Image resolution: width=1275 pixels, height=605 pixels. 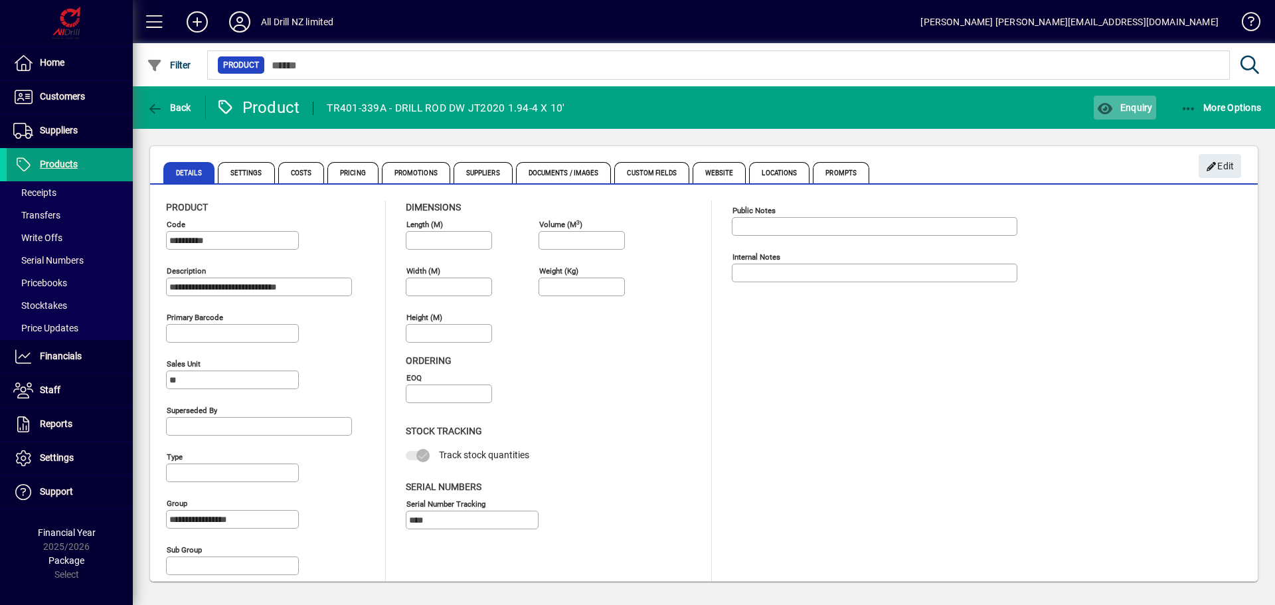 What do you see at coordinates (186, 271) in the screenshot?
I see `mat-label: Description` at bounding box center [186, 271].